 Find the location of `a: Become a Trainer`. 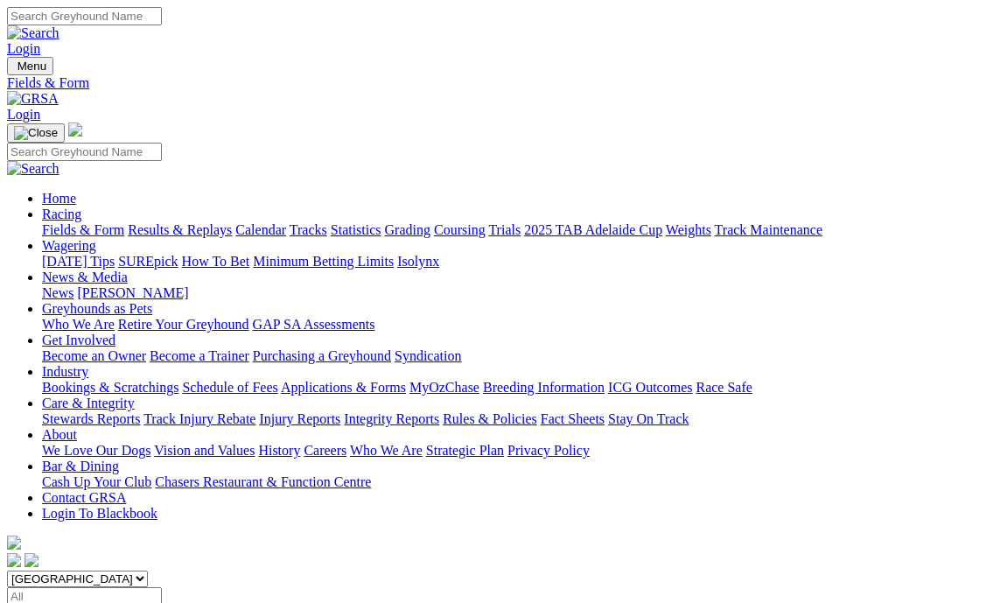

a: Become a Trainer is located at coordinates (199, 355).